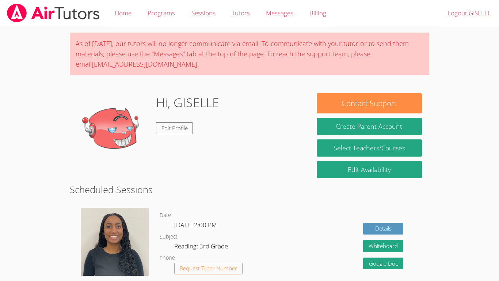  Describe the element at coordinates (369, 126) in the screenshot. I see `button: Create Parent Account` at that location.